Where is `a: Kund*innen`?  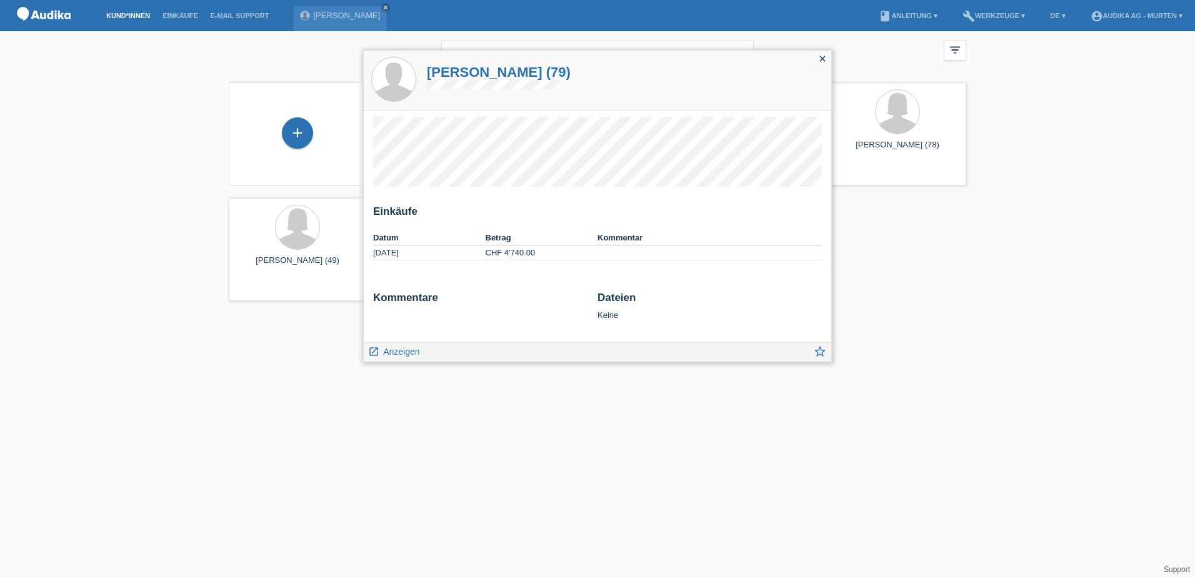 a: Kund*innen is located at coordinates (128, 16).